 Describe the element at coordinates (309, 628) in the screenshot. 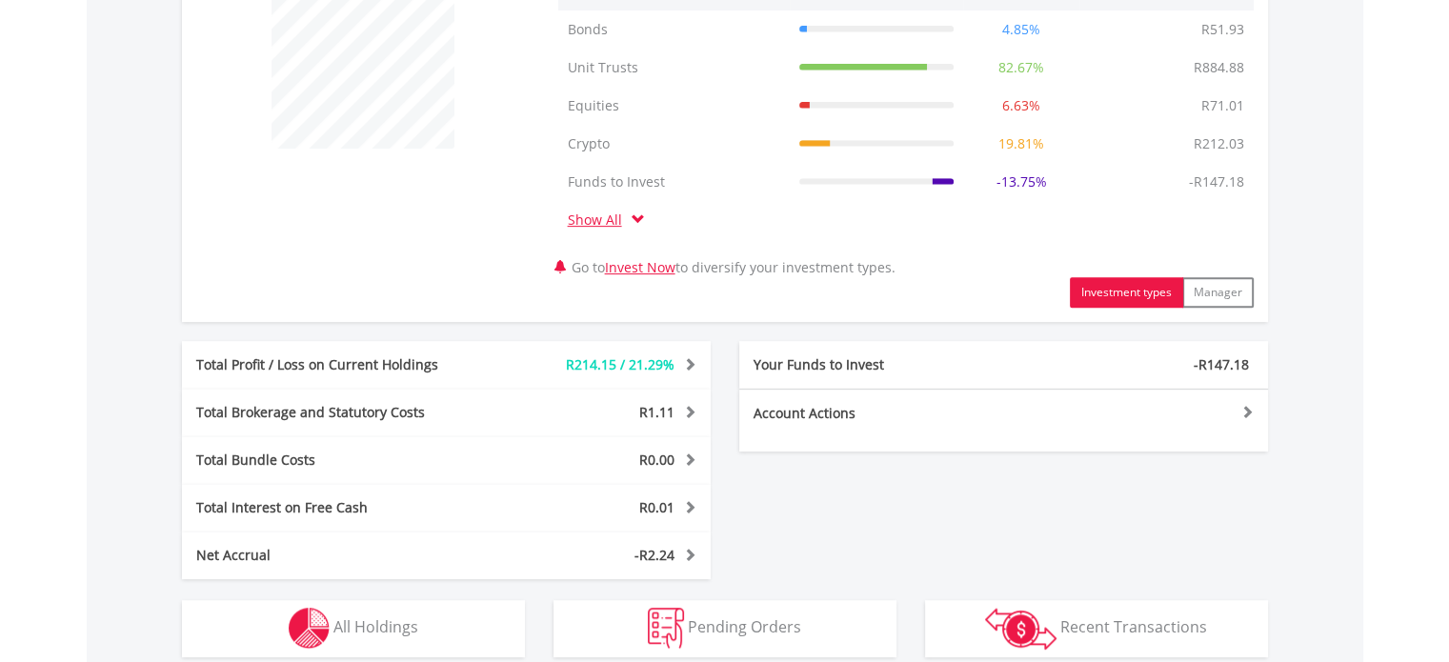

I see `img: holdings-wht.png` at that location.